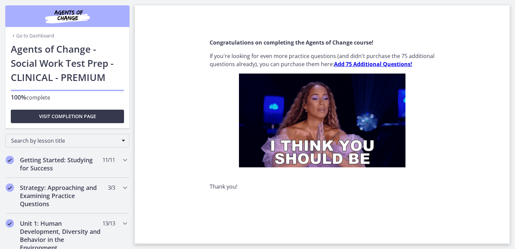 The height and width of the screenshot is (249, 515). What do you see at coordinates (19, 97) in the screenshot?
I see `span: 100%` at bounding box center [19, 97].